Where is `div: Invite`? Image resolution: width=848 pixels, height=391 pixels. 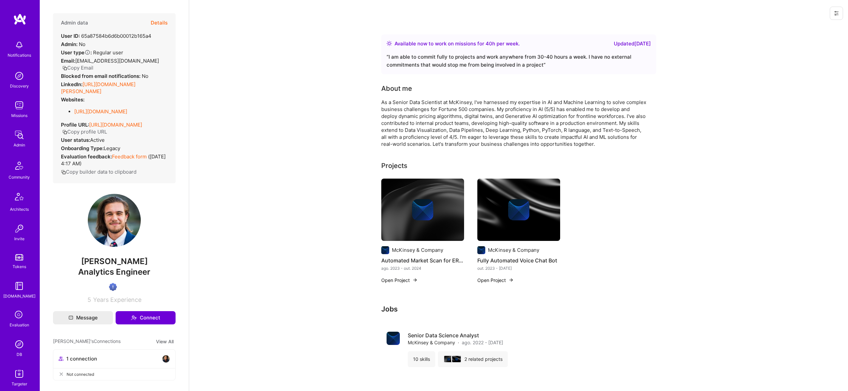 div: Invite is located at coordinates (19, 239).